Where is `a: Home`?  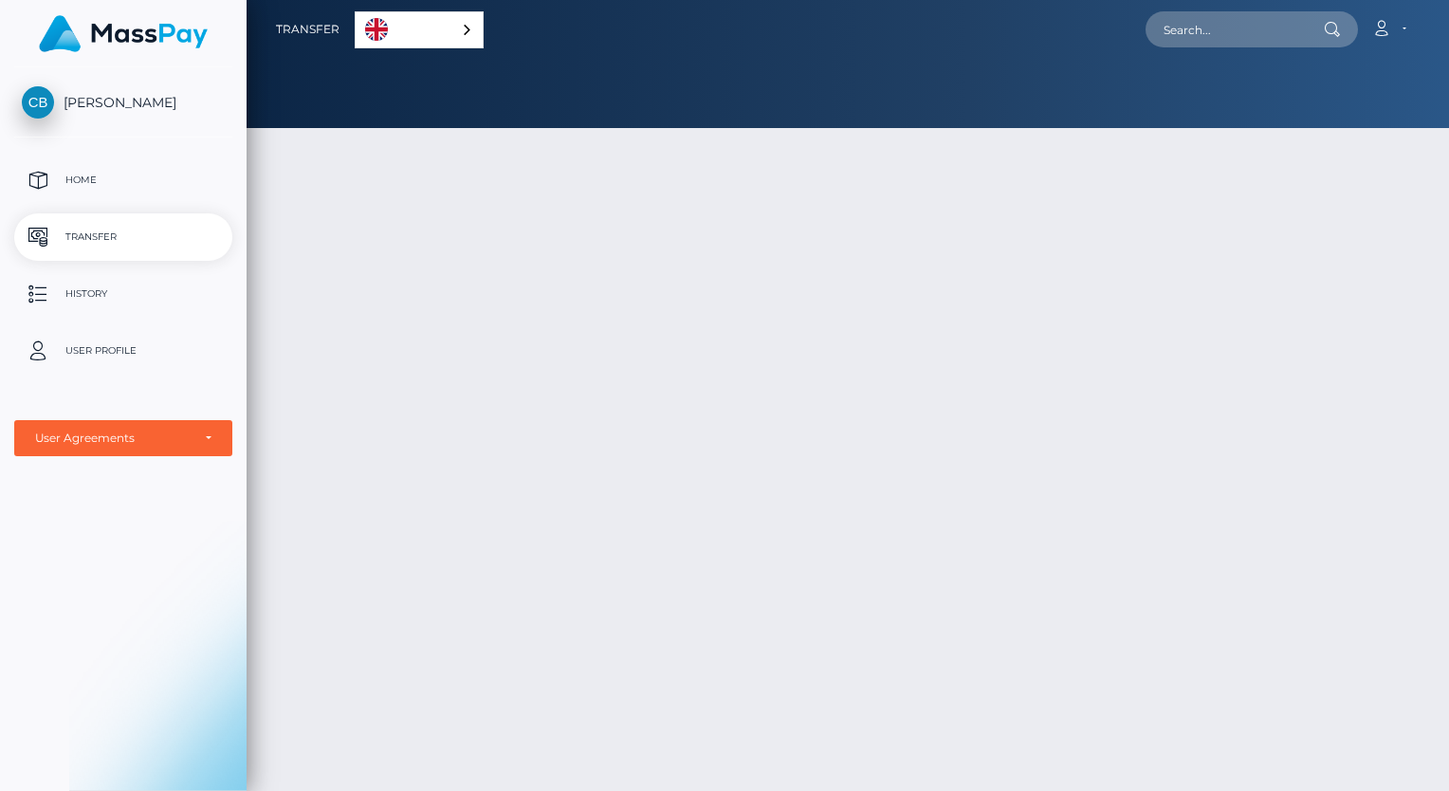
a: Home is located at coordinates (123, 180).